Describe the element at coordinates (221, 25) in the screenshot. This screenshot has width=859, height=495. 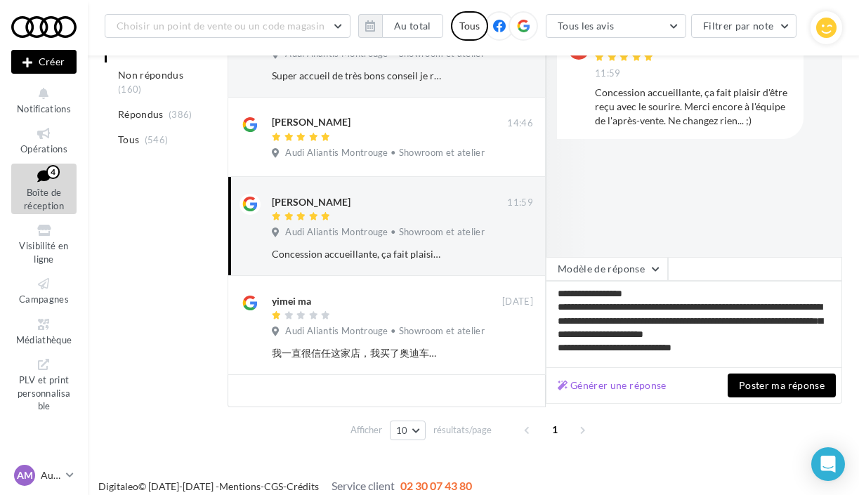
I see `span: Choisir un point de vente ou un code magasin` at that location.